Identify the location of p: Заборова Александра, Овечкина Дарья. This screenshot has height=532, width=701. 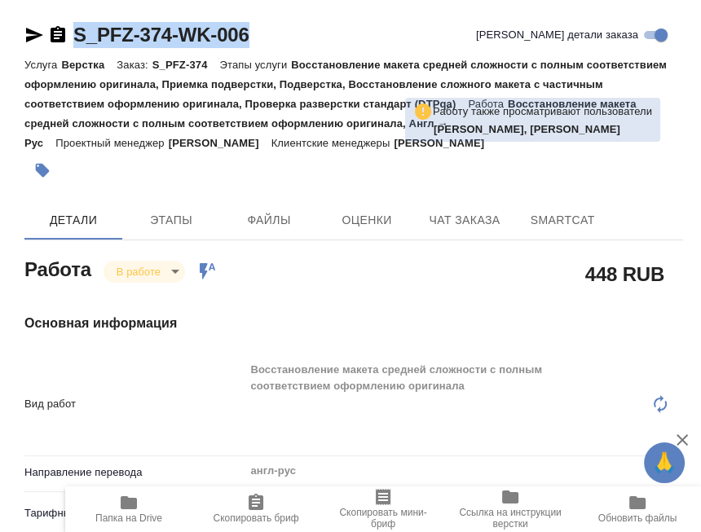
(543, 130).